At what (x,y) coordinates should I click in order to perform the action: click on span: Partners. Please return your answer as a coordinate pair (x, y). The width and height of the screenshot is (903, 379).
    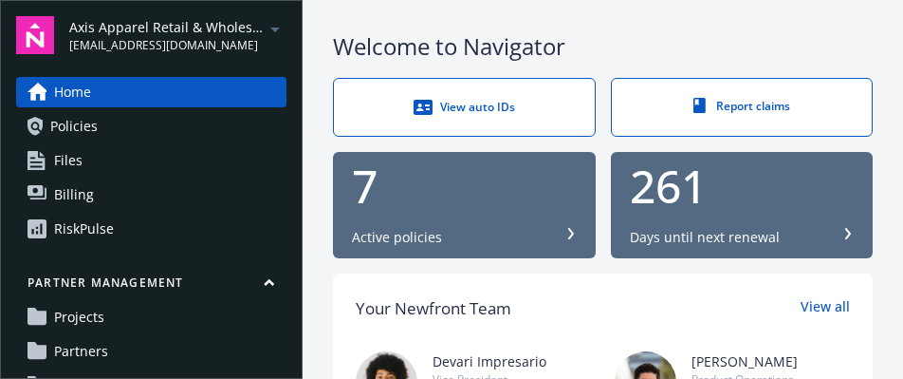
    Looking at the image, I should click on (81, 351).